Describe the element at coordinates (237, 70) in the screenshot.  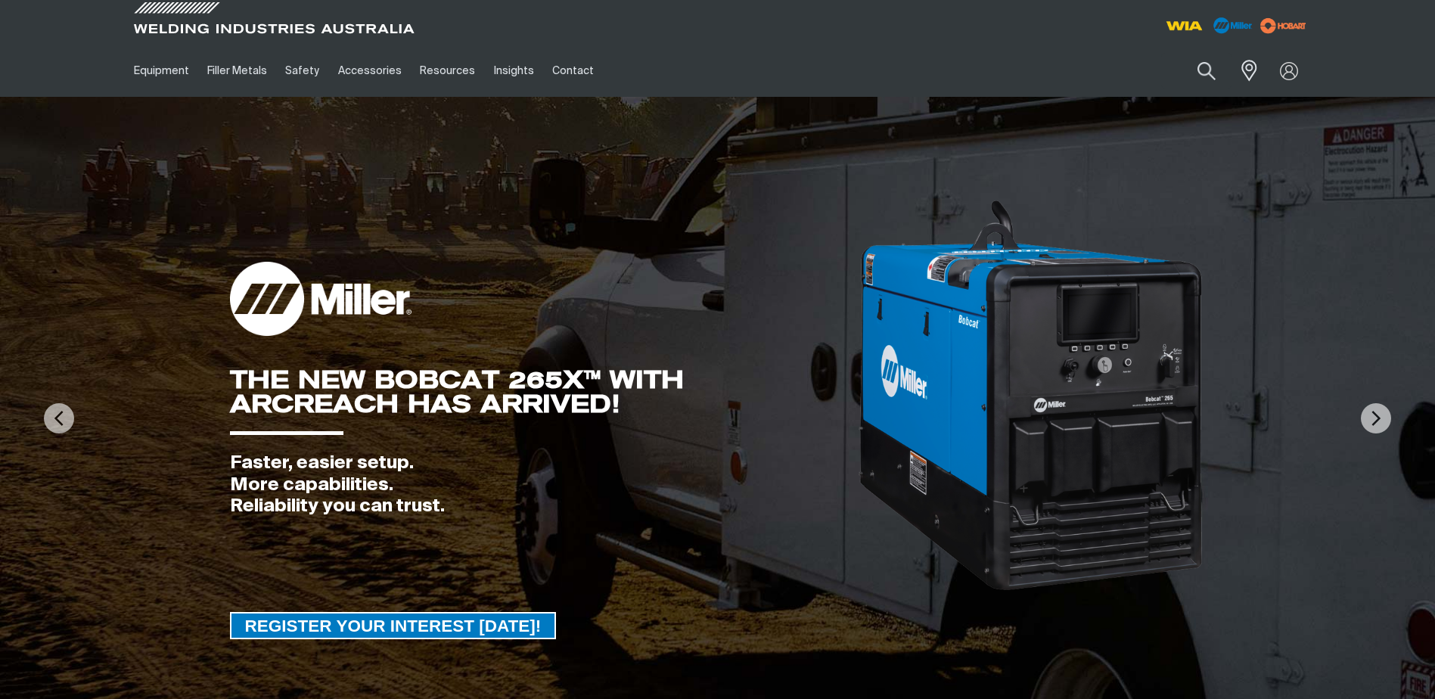
I see `a: Filler Metals` at that location.